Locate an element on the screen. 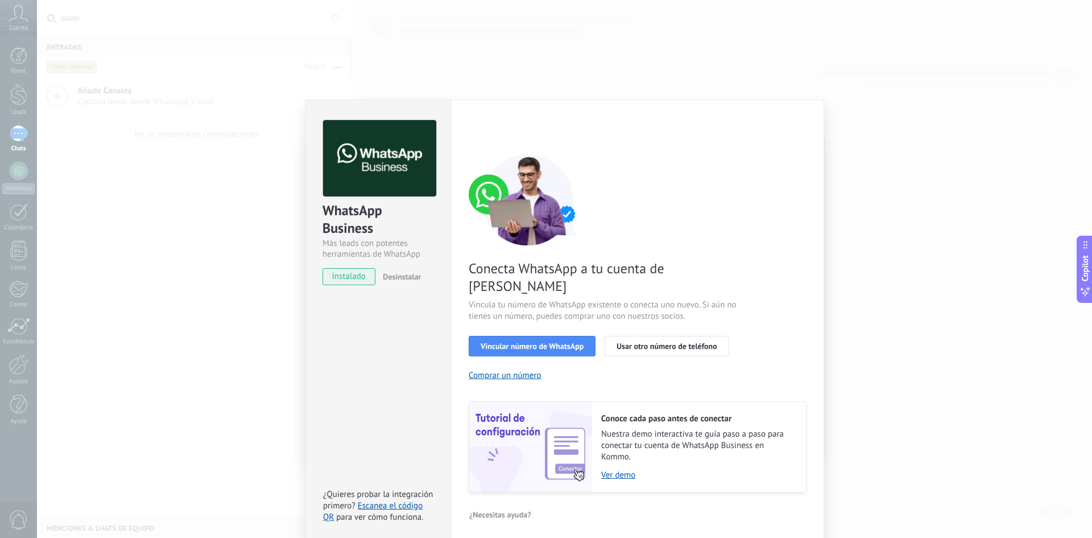 This screenshot has height=538, width=1092. h2: Conoce cada paso antes de conectar is located at coordinates (698, 418).